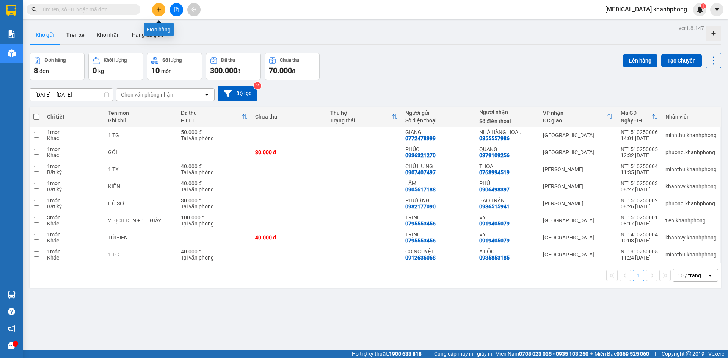 The width and height of the screenshot is (728, 358). Describe the element at coordinates (507, 121) in the screenshot. I see `div: Số điện thoại` at that location.